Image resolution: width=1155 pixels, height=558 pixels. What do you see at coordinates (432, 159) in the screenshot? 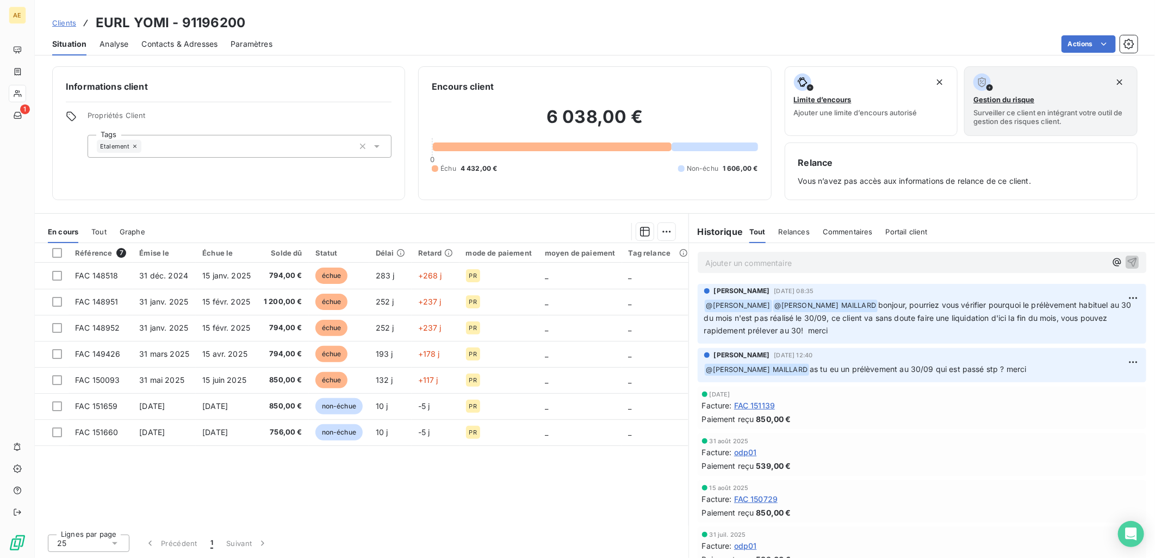
I see `span: 0` at bounding box center [432, 159].